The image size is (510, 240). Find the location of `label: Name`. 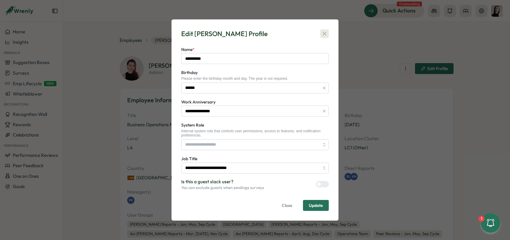

label: Name is located at coordinates (188, 50).